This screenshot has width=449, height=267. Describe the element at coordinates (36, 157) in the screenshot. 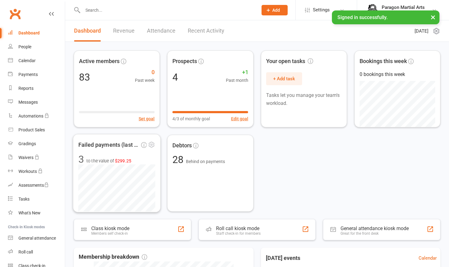

I see `a: Waivers` at that location.